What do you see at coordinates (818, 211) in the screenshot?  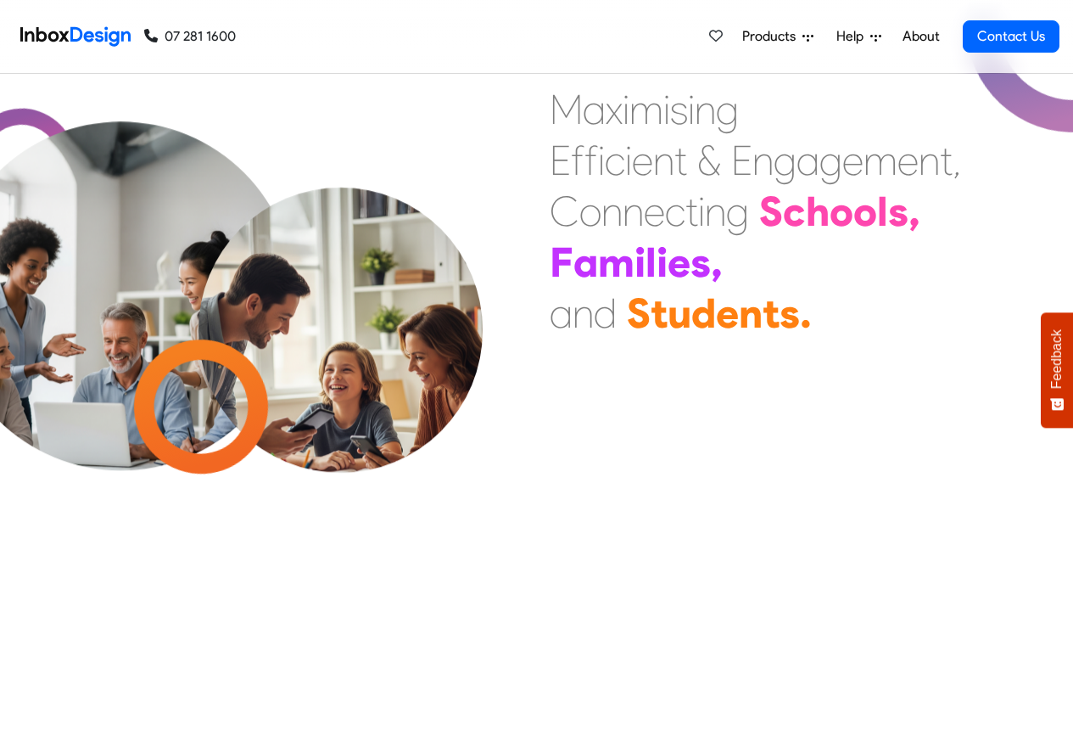 I see `div: h` at bounding box center [818, 211].